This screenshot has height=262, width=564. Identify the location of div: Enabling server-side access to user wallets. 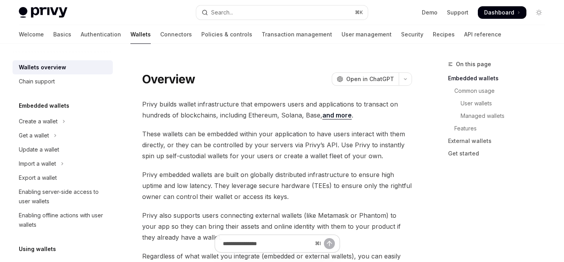
(63, 197).